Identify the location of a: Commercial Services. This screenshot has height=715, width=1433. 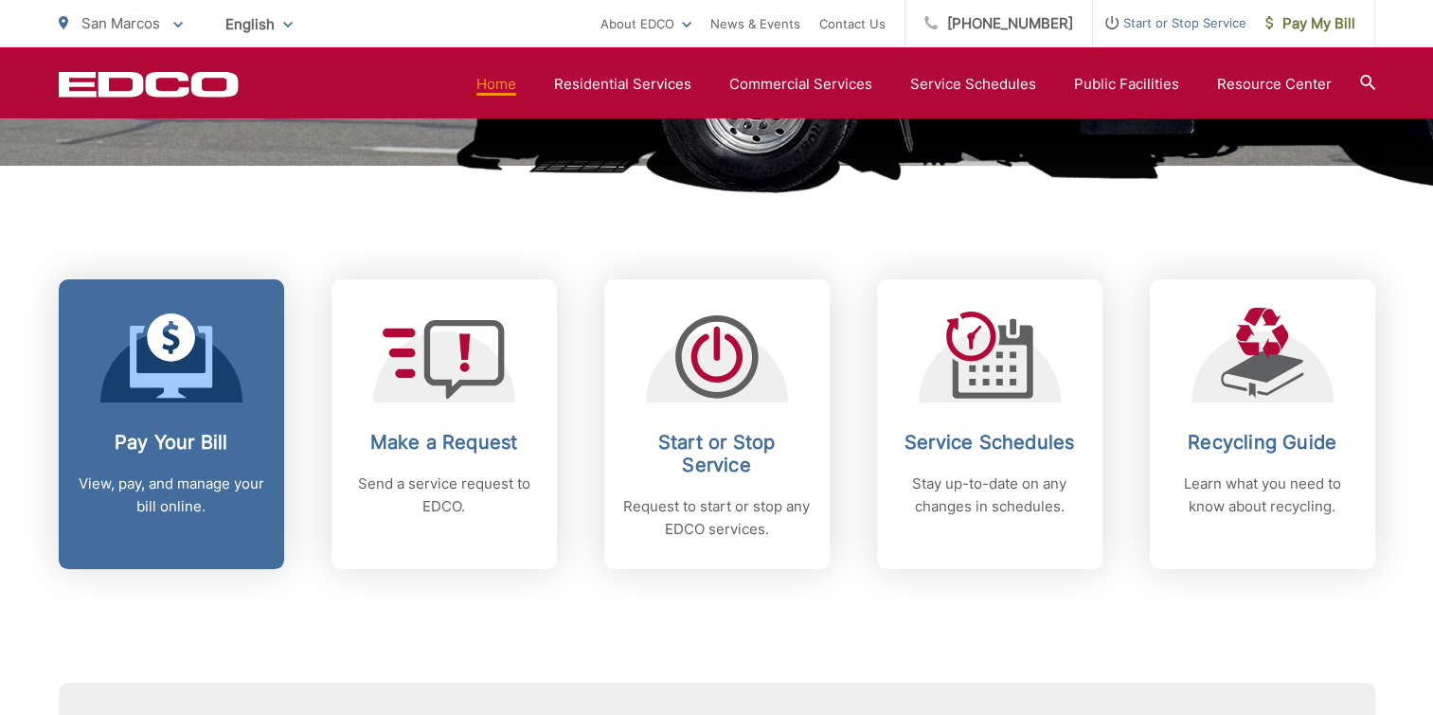
(800, 84).